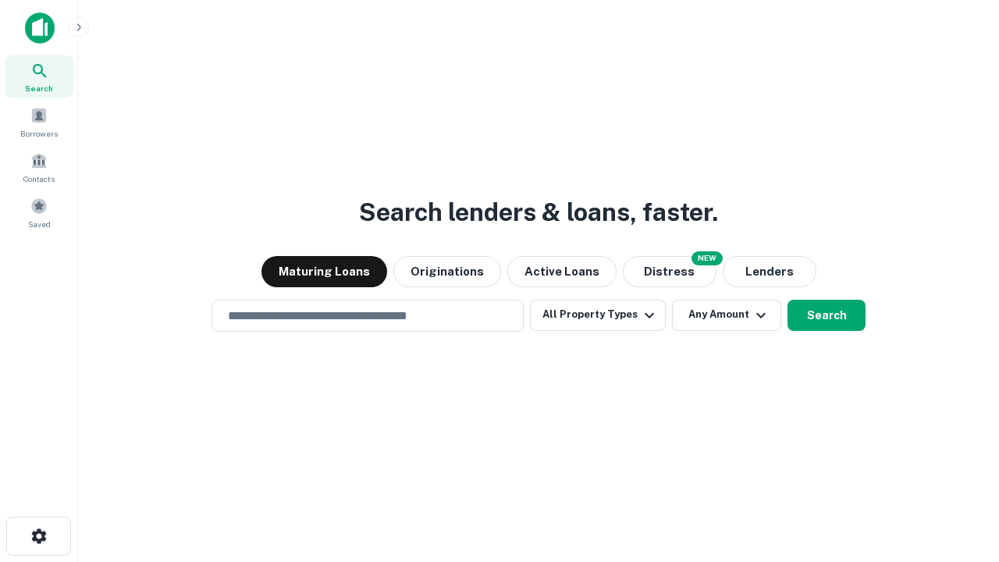  I want to click on div: Search, so click(39, 76).